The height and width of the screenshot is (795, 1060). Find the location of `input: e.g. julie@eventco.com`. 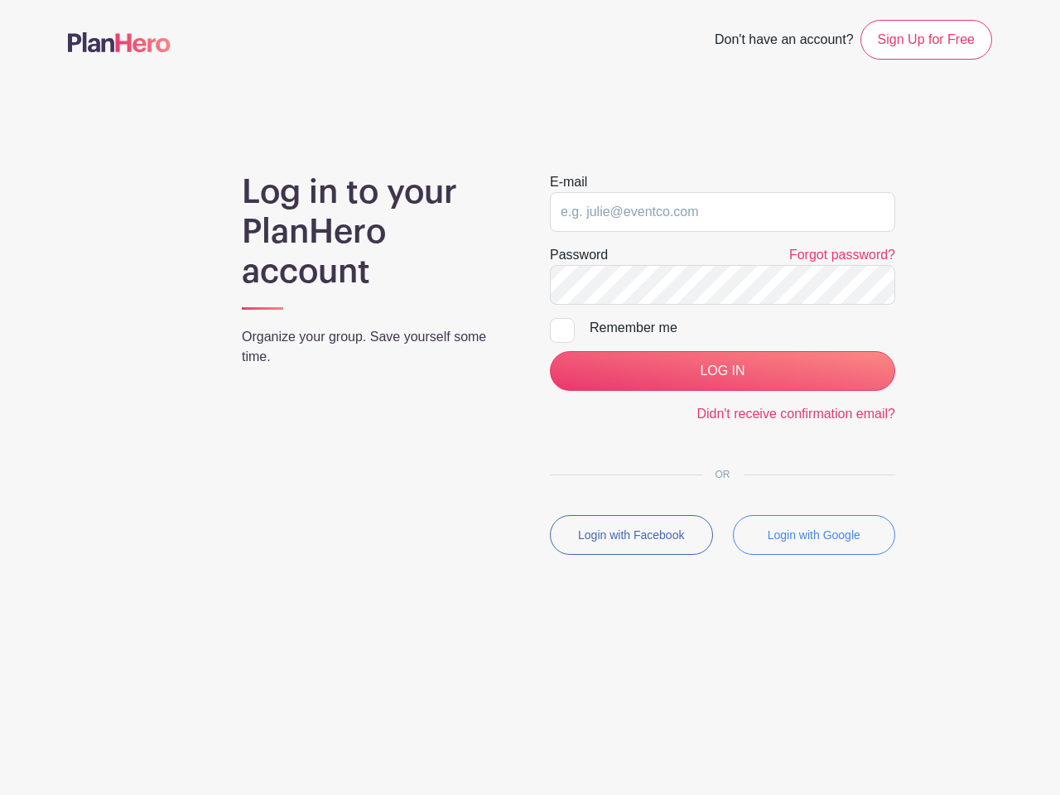

input: e.g. julie@eventco.com is located at coordinates (722, 212).